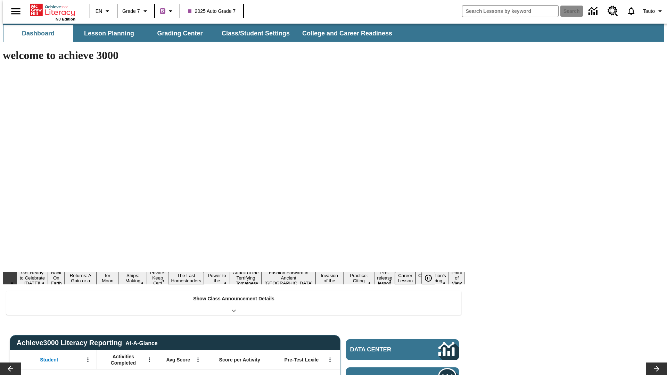  I want to click on span: B, so click(163, 11).